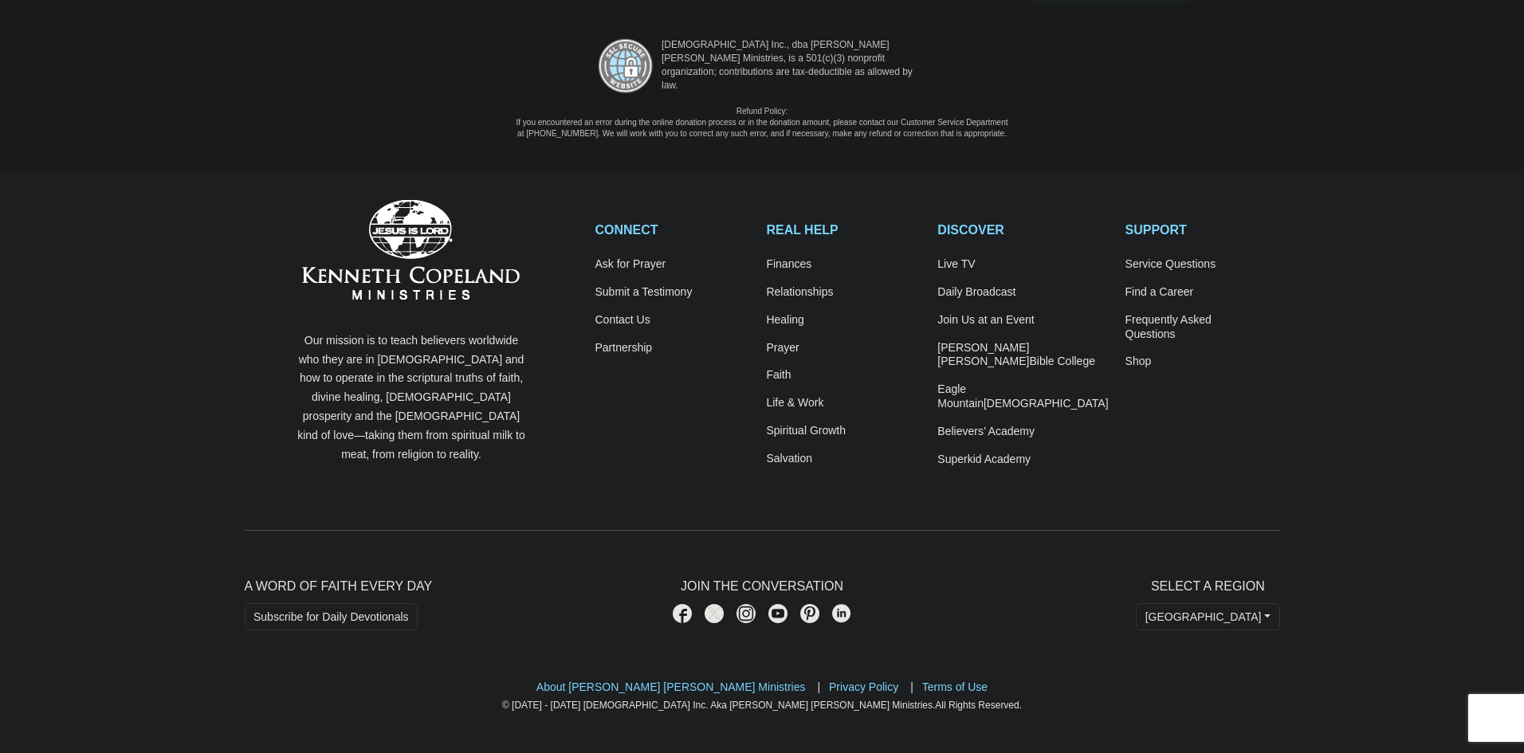  What do you see at coordinates (843, 375) in the screenshot?
I see `a: Faith` at bounding box center [843, 375].